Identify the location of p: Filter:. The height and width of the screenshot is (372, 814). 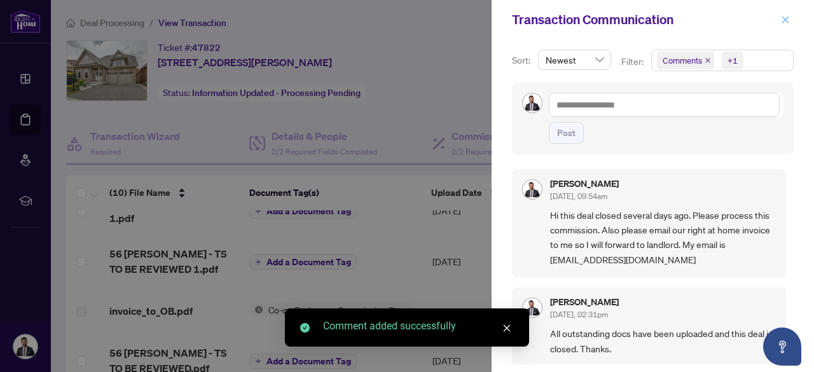
(634, 62).